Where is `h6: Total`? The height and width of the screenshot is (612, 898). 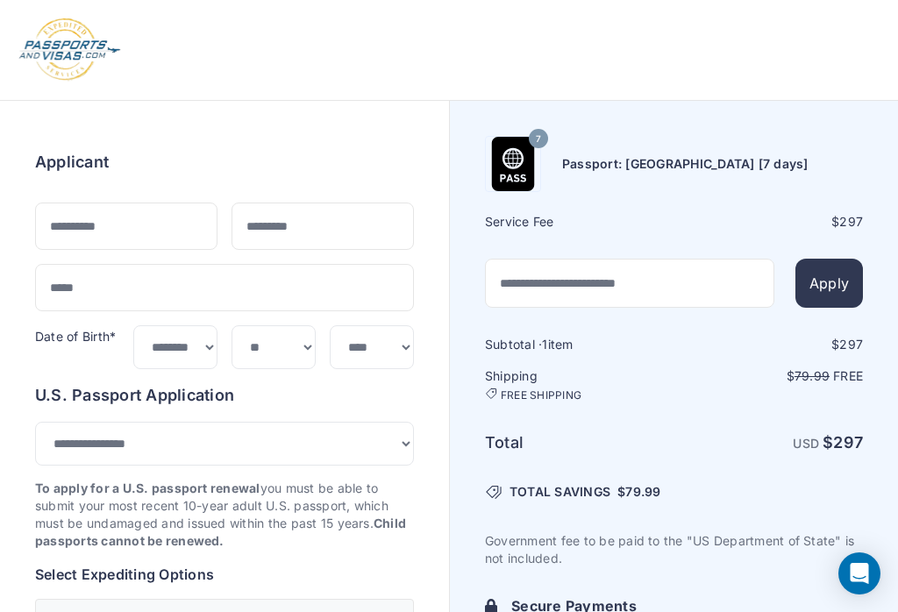
h6: Total is located at coordinates (579, 443).